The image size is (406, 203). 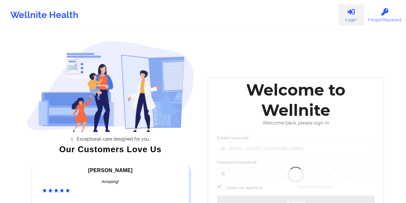 What do you see at coordinates (296, 123) in the screenshot?
I see `div: Welcome back, please sign in` at bounding box center [296, 123].